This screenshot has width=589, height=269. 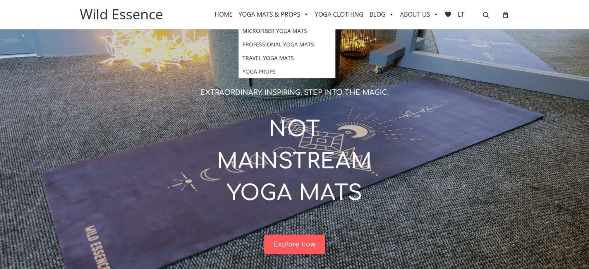 I want to click on a: Wild Essence, so click(x=121, y=14).